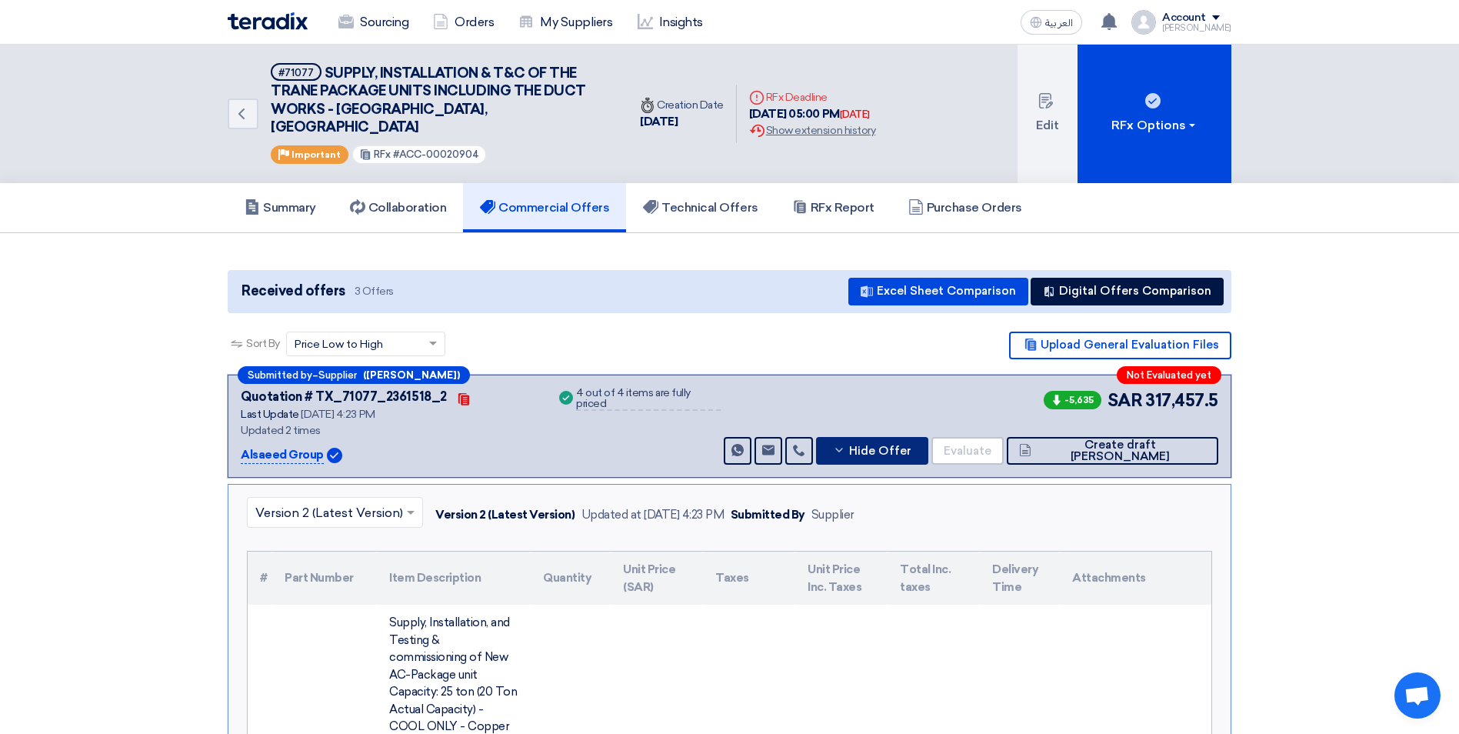 The width and height of the screenshot is (1459, 734). I want to click on a: RFx Report, so click(833, 208).